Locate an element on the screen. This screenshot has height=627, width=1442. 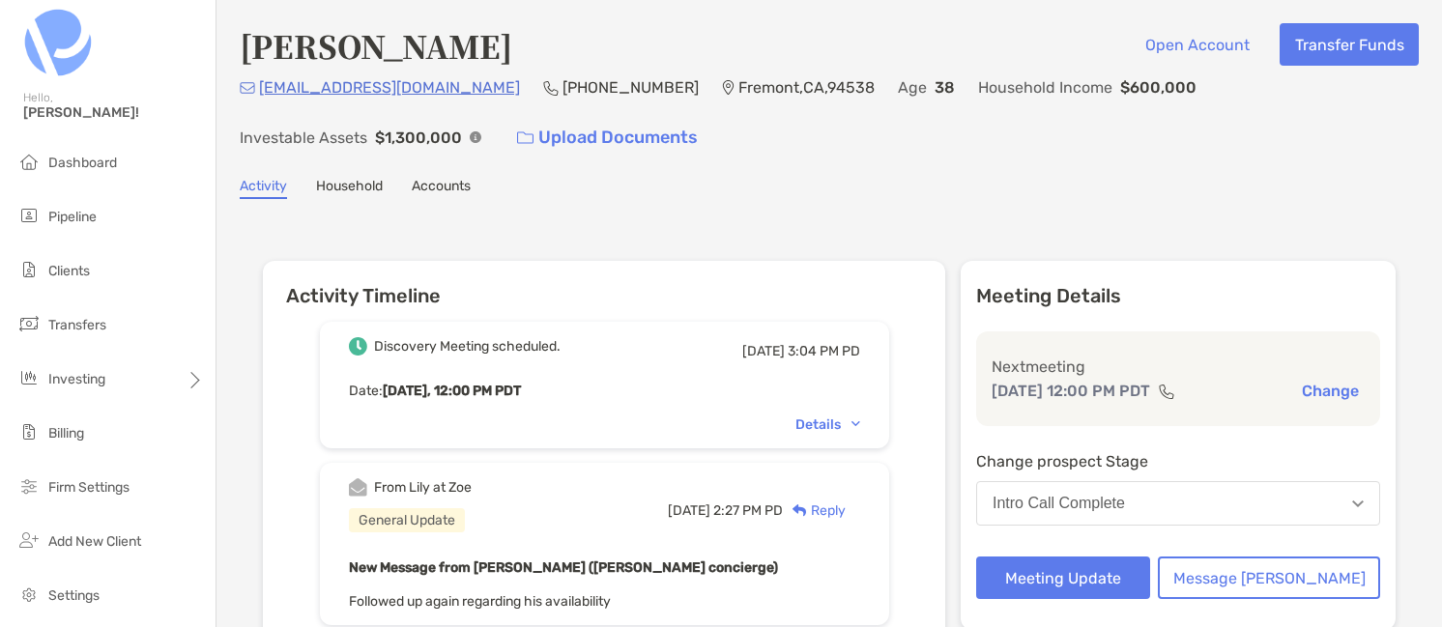
h6: Activity Timeline is located at coordinates (604, 284).